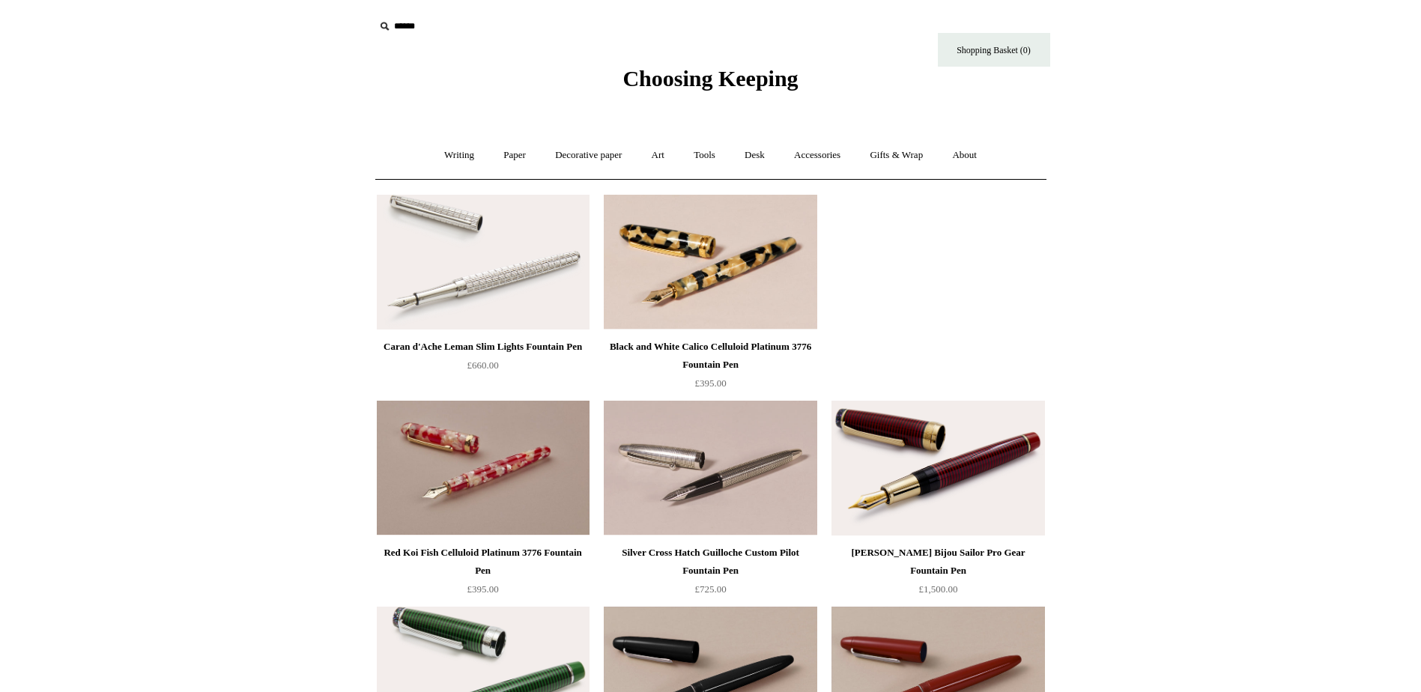  I want to click on a: Writing, so click(459, 155).